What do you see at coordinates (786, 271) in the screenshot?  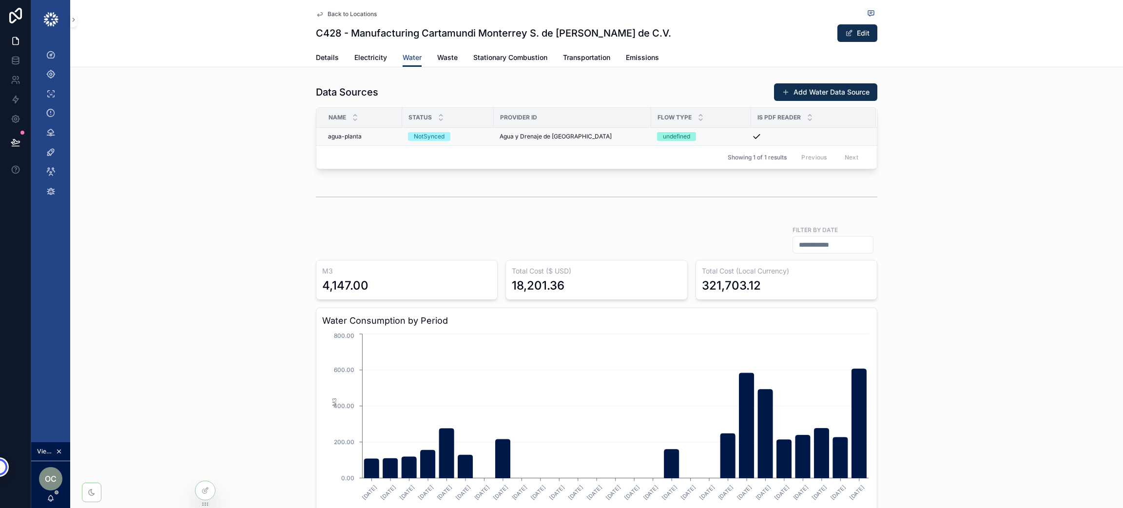 I see `h3: Total Cost (Local Currency)` at bounding box center [786, 271].